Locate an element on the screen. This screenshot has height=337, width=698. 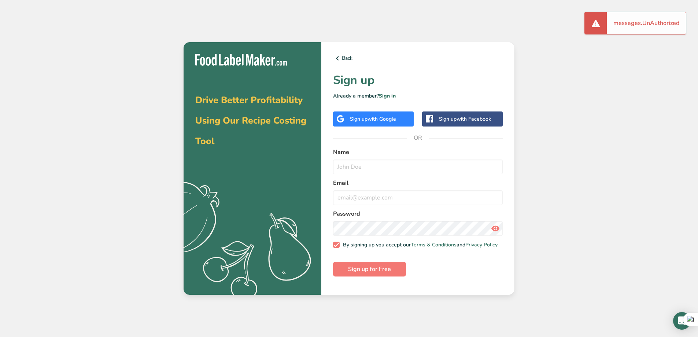
span: Sign up for Free is located at coordinates (370, 269).